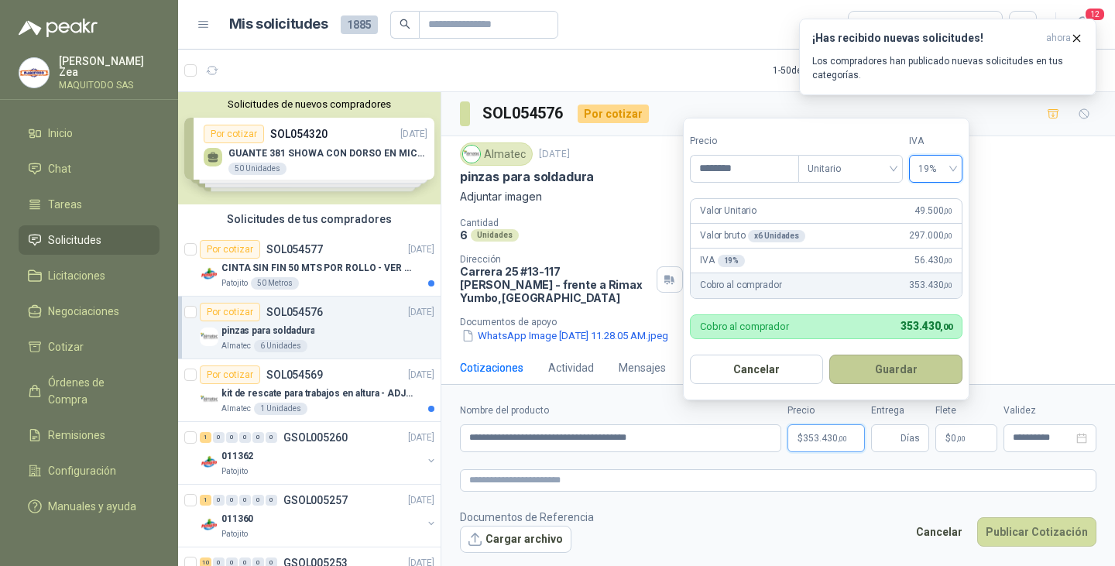 Image resolution: width=1115 pixels, height=566 pixels. I want to click on p: IVA, so click(723, 260).